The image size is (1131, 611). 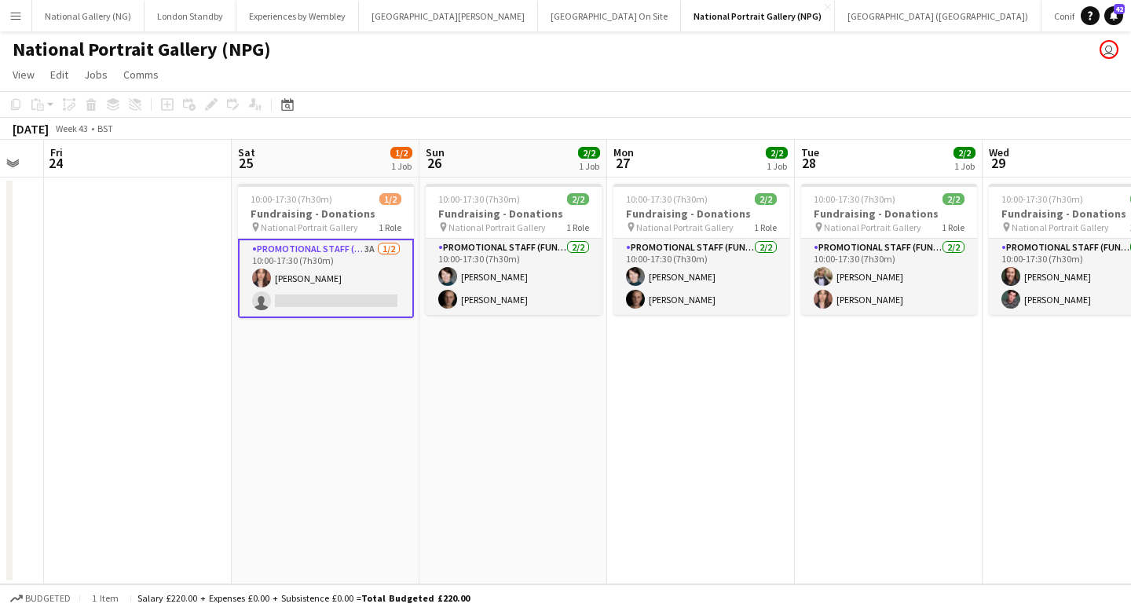 I want to click on app-job-card: 10:00-17:30 (7h30m)1/2Fundraising - Donations National Portrait Gallery1 RolePromotional Staff (F..., so click(x=326, y=250).